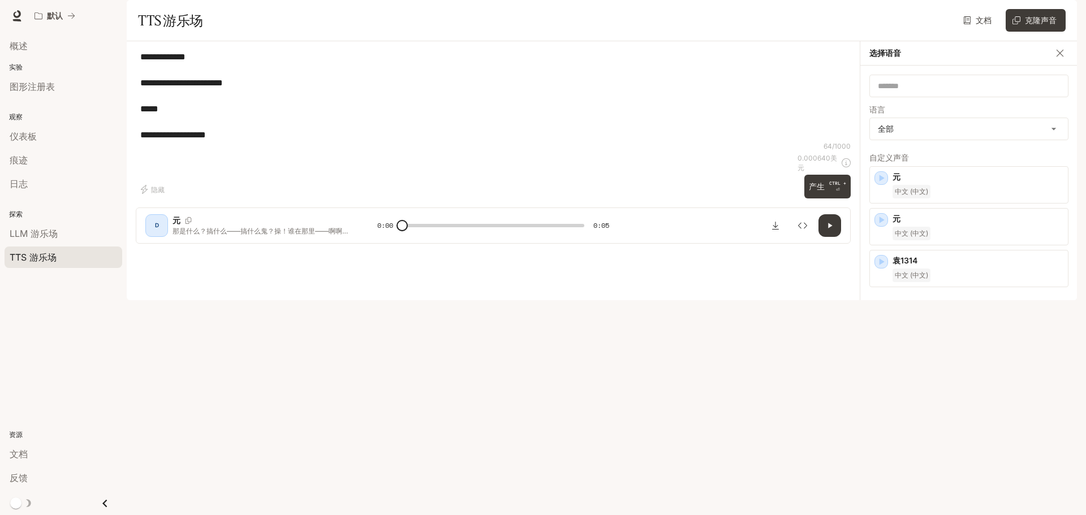 Image resolution: width=1086 pixels, height=515 pixels. What do you see at coordinates (827, 186) in the screenshot?
I see `button: 产生CTRL +⏎` at bounding box center [827, 186].